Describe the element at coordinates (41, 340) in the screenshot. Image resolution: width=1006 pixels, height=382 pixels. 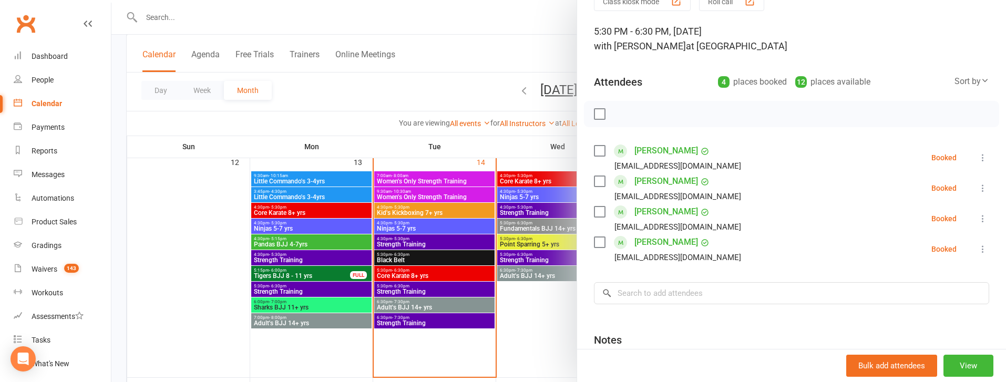
I see `div: Tasks` at that location.